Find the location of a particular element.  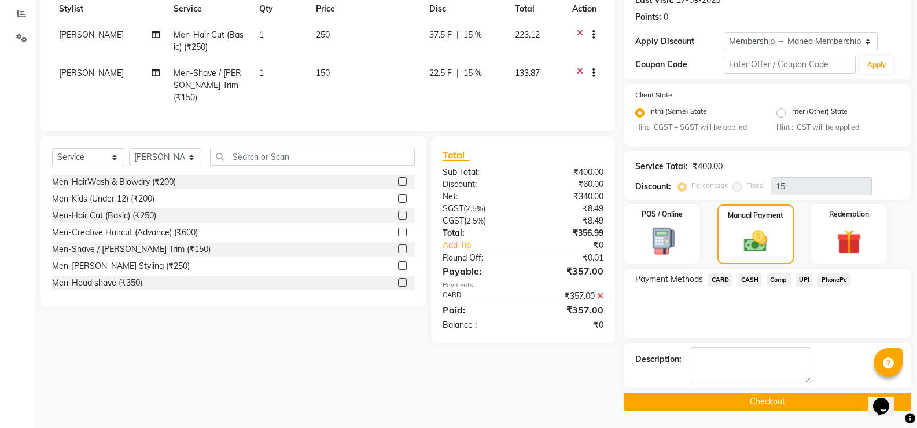

div: Men-Head shave (₹350) is located at coordinates (97, 282).